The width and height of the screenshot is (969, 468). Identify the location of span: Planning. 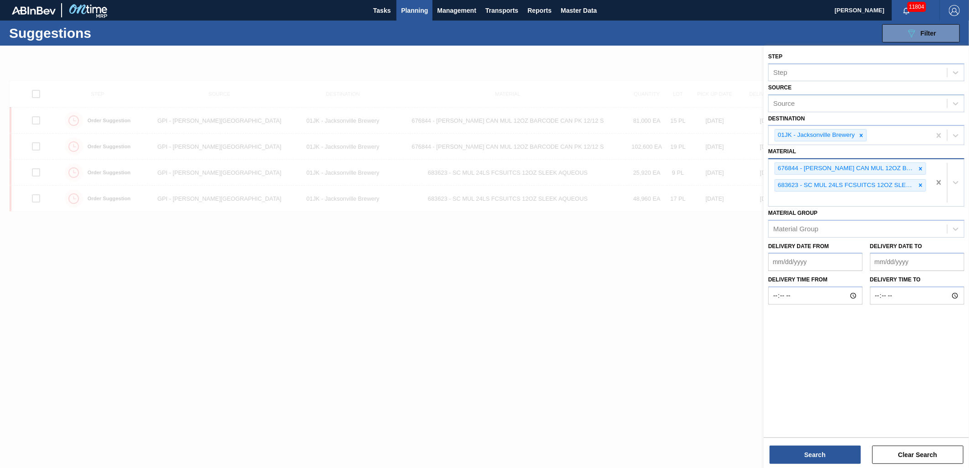
(414, 10).